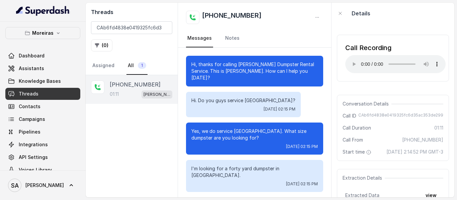  Describe the element at coordinates (367, 104) in the screenshot. I see `span: Conversation Details` at that location.